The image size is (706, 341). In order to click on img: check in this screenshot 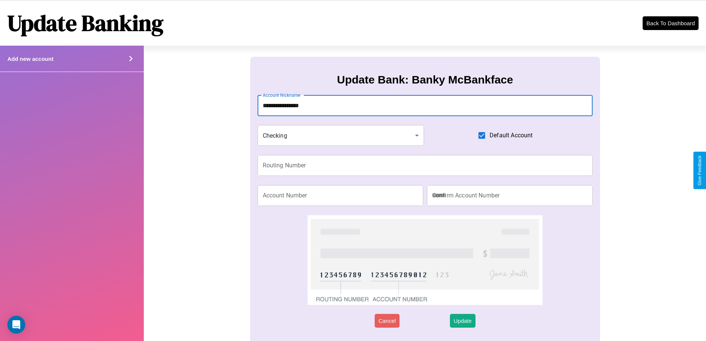, I will do `click(425, 260)`.